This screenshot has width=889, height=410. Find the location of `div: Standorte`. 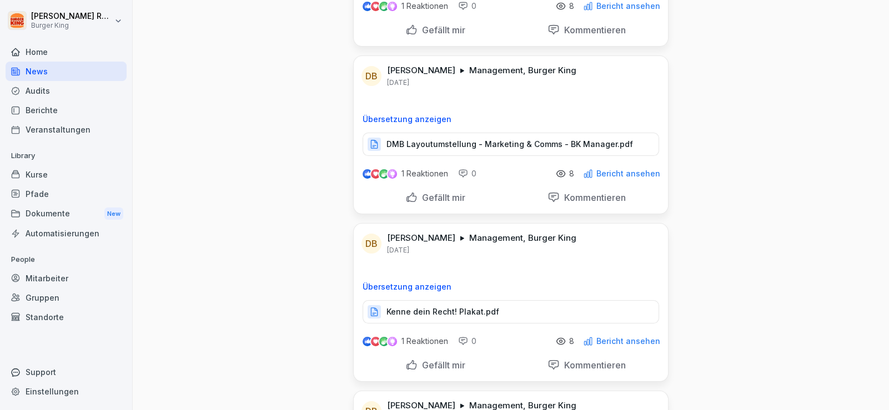

div: Standorte is located at coordinates (66, 317).